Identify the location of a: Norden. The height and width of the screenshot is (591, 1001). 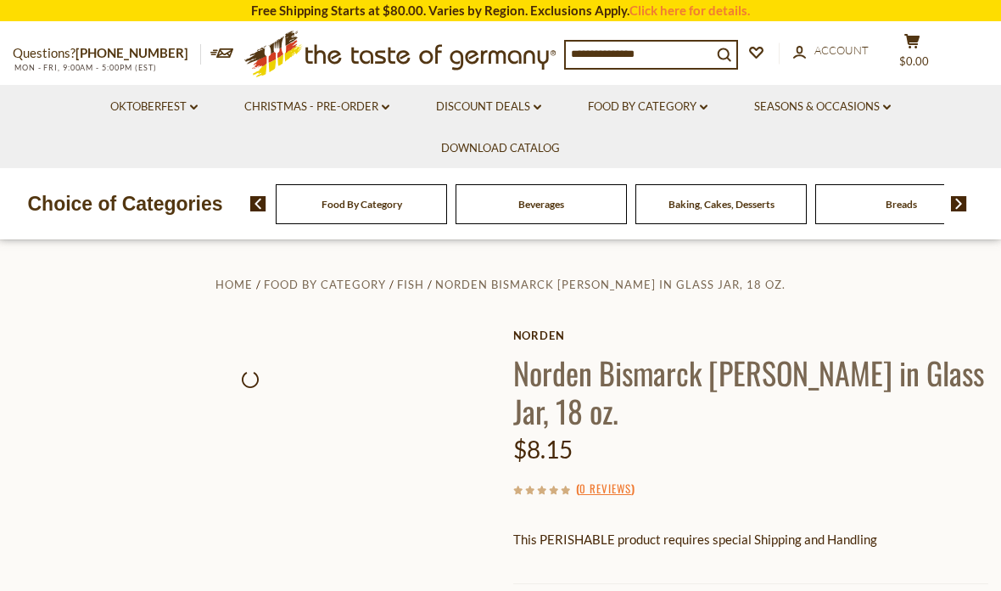
(751, 335).